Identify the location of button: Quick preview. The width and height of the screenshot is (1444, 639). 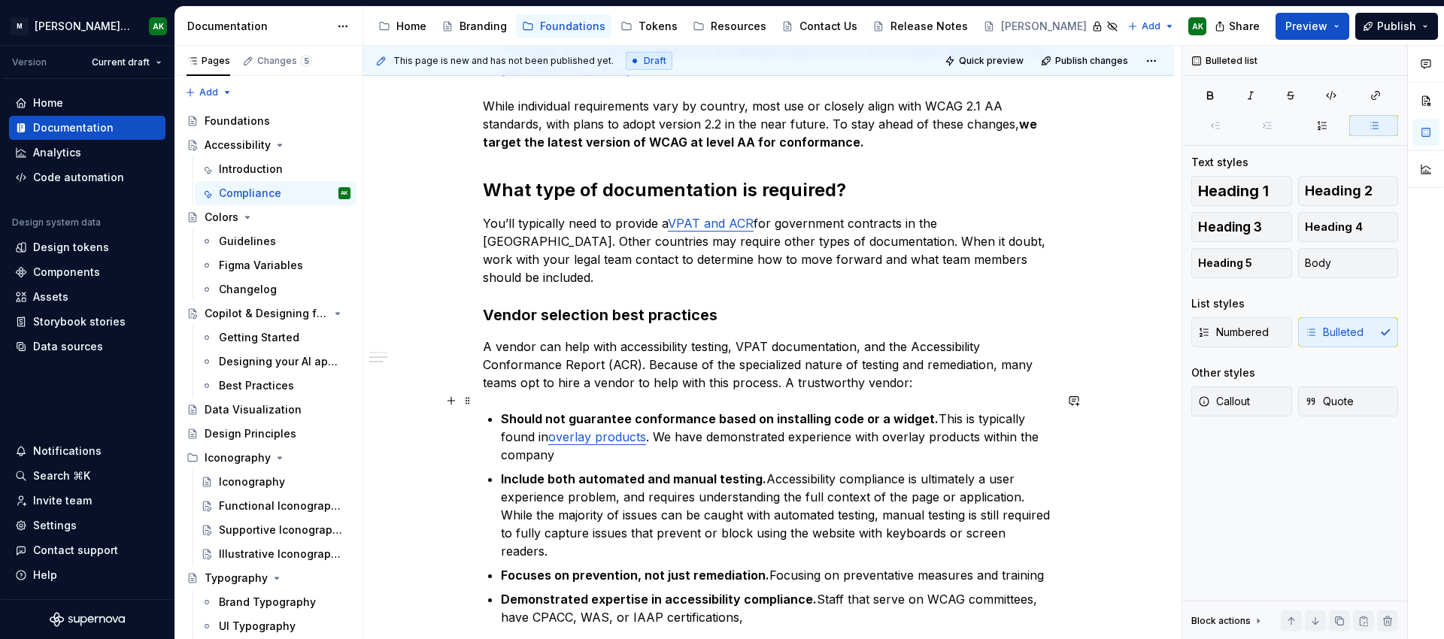
(985, 61).